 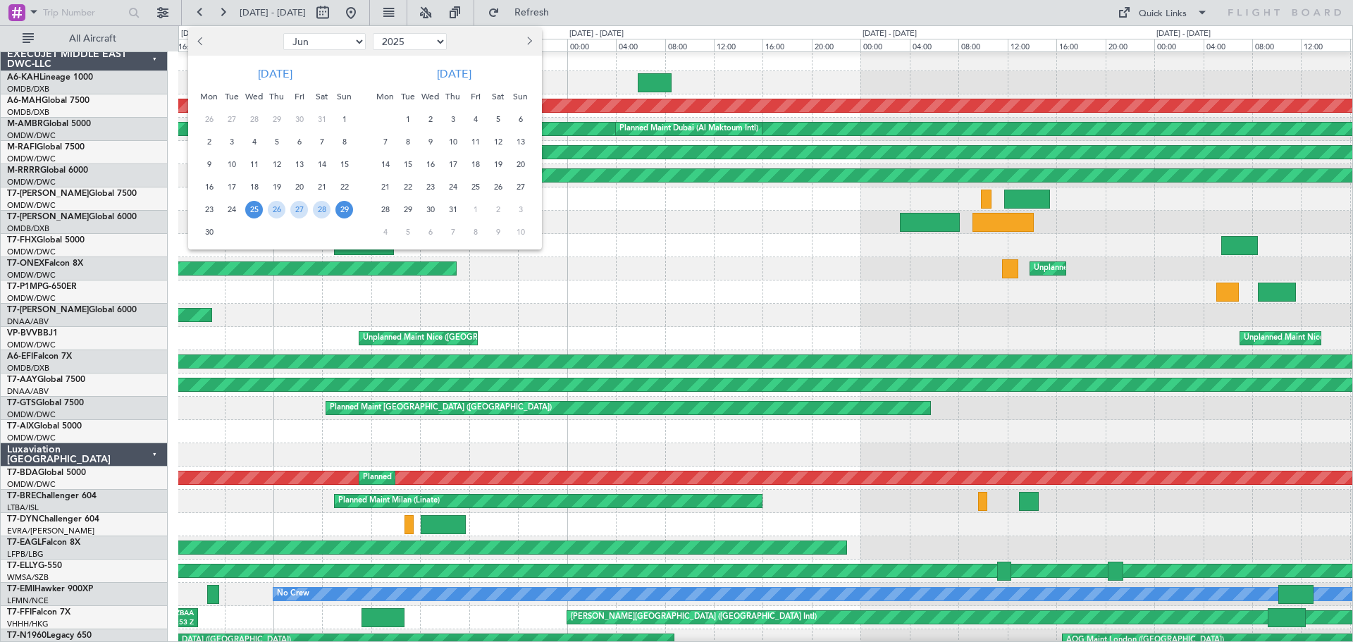 What do you see at coordinates (476, 97) in the screenshot?
I see `div: Fri` at bounding box center [476, 97].